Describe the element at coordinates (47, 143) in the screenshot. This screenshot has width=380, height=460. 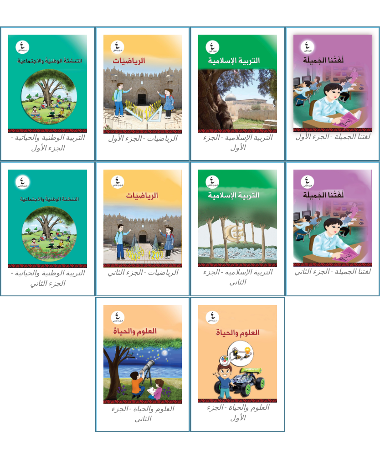
I see `figcaption: التربية الوطنية والحياتية - الجزء الأول​` at that location.